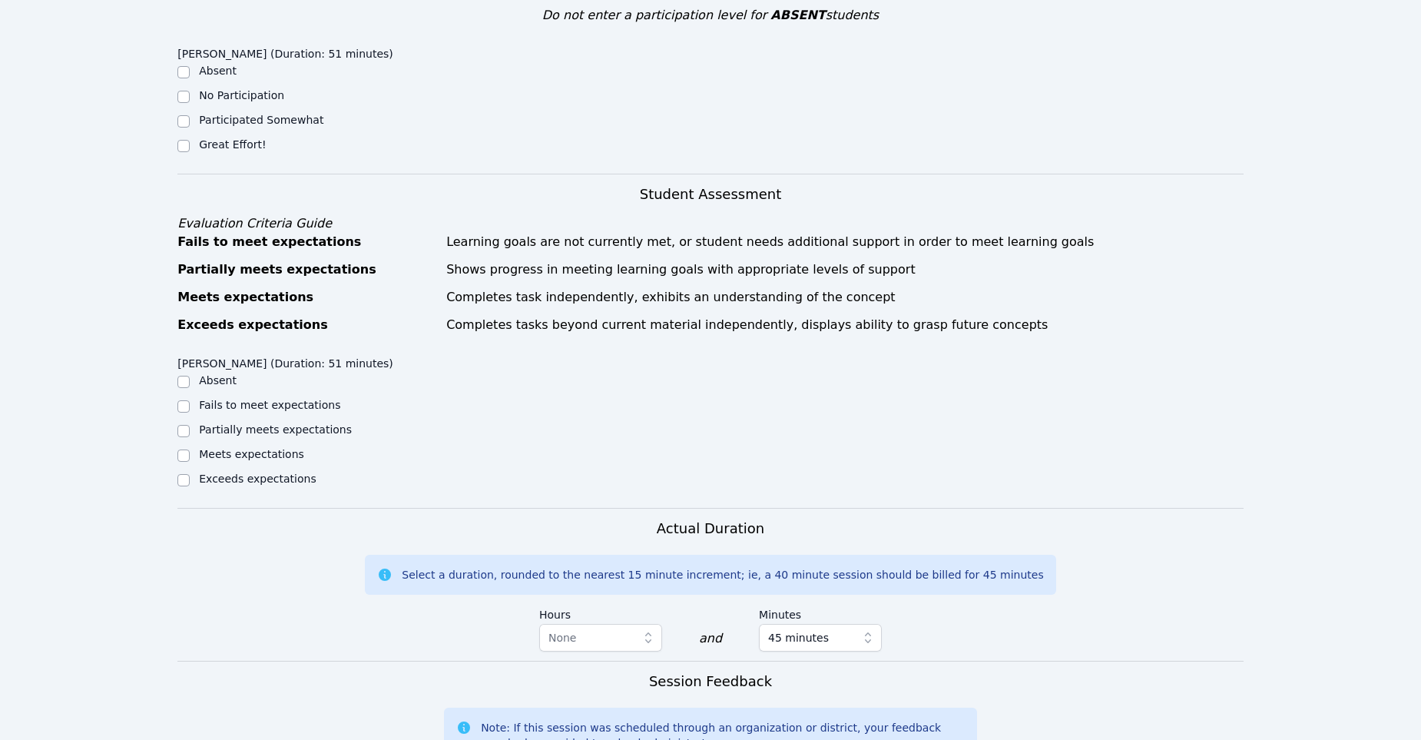  What do you see at coordinates (711, 15) in the screenshot?
I see `div: Do not enter a participation level for students` at bounding box center [711, 15].